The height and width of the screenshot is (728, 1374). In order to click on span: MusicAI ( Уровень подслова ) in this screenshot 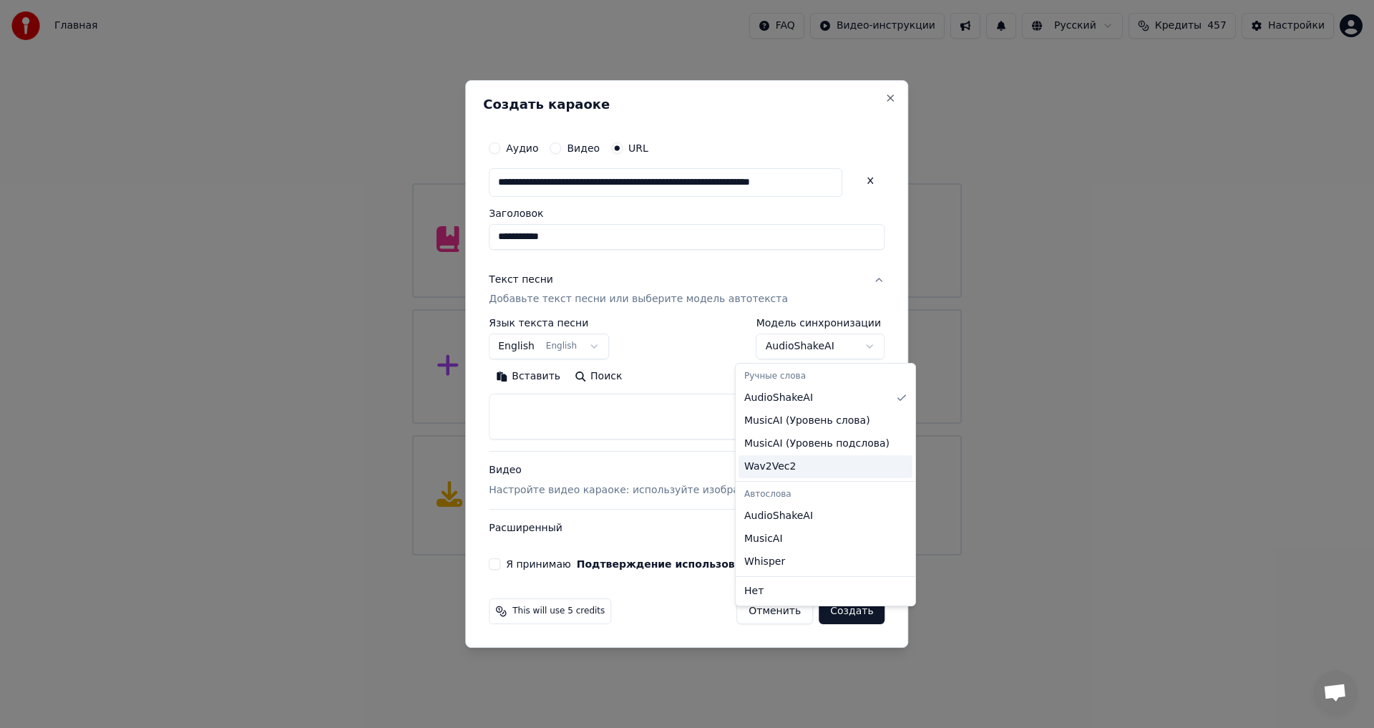, I will do `click(817, 444)`.